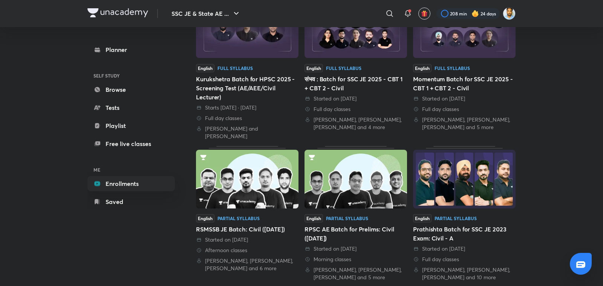  What do you see at coordinates (131, 76) in the screenshot?
I see `h6: SELF STUDY` at bounding box center [131, 76].